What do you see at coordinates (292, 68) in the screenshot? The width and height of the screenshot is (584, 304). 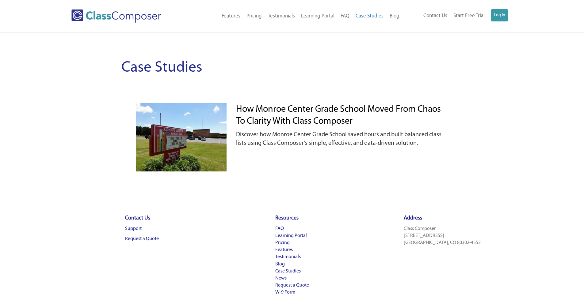 I see `h1: Case Studies` at bounding box center [292, 68].